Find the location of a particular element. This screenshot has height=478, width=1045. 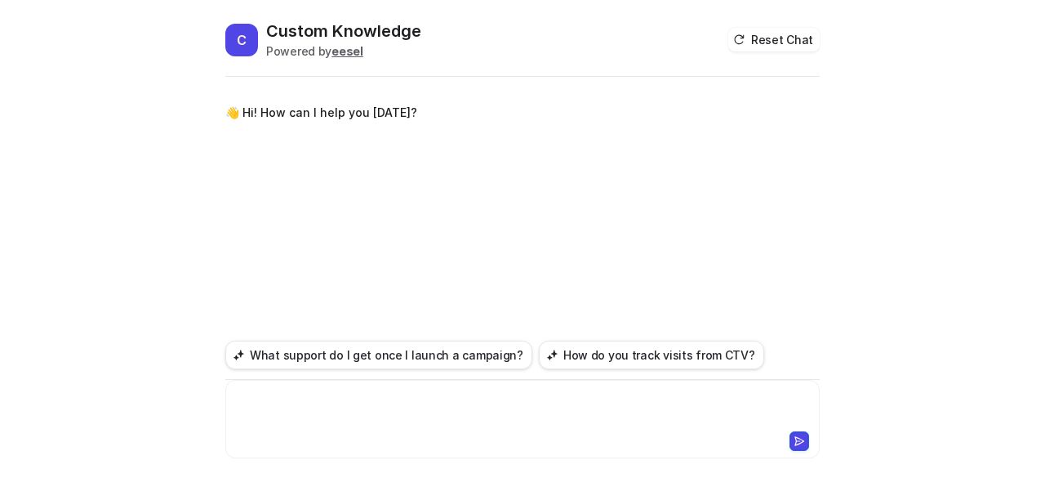

button: How do you track visits from CTV? is located at coordinates (652, 354).